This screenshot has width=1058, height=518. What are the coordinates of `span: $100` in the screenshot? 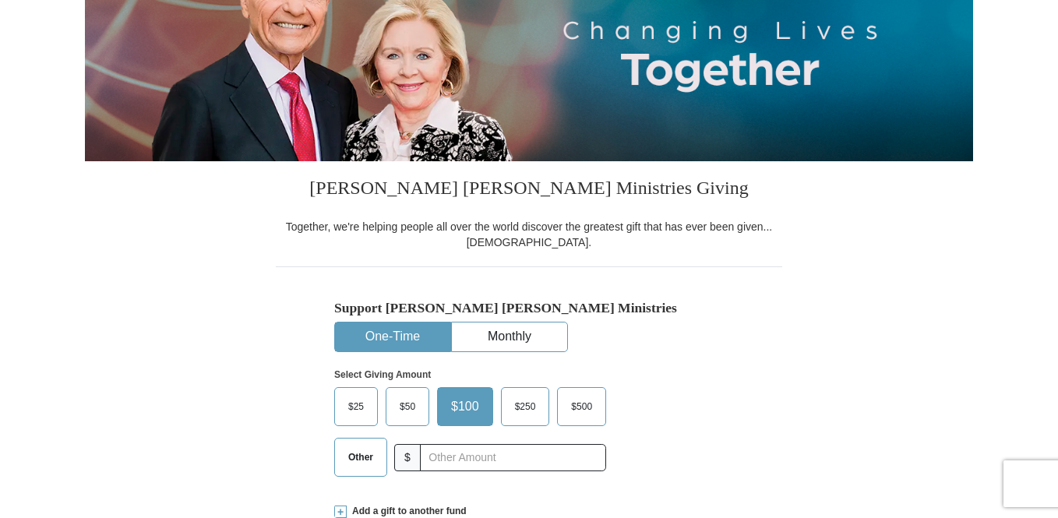 It's located at (465, 407).